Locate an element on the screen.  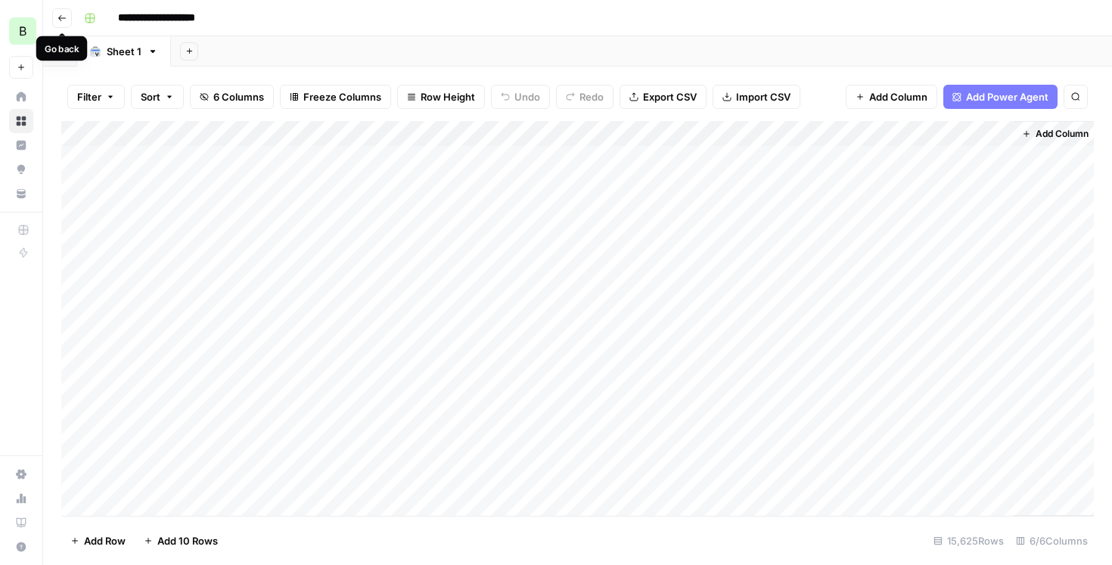
button: Add 10 Rows is located at coordinates (181, 541).